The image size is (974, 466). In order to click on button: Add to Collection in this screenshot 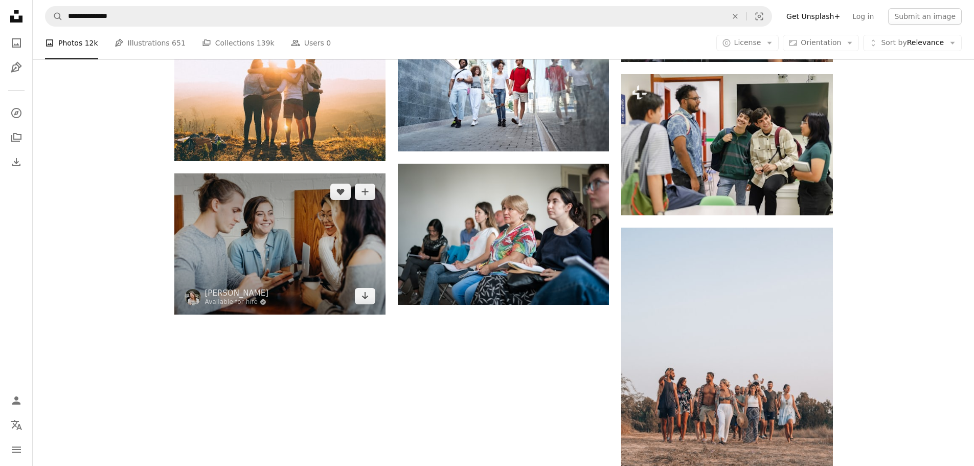, I will do `click(365, 192)`.